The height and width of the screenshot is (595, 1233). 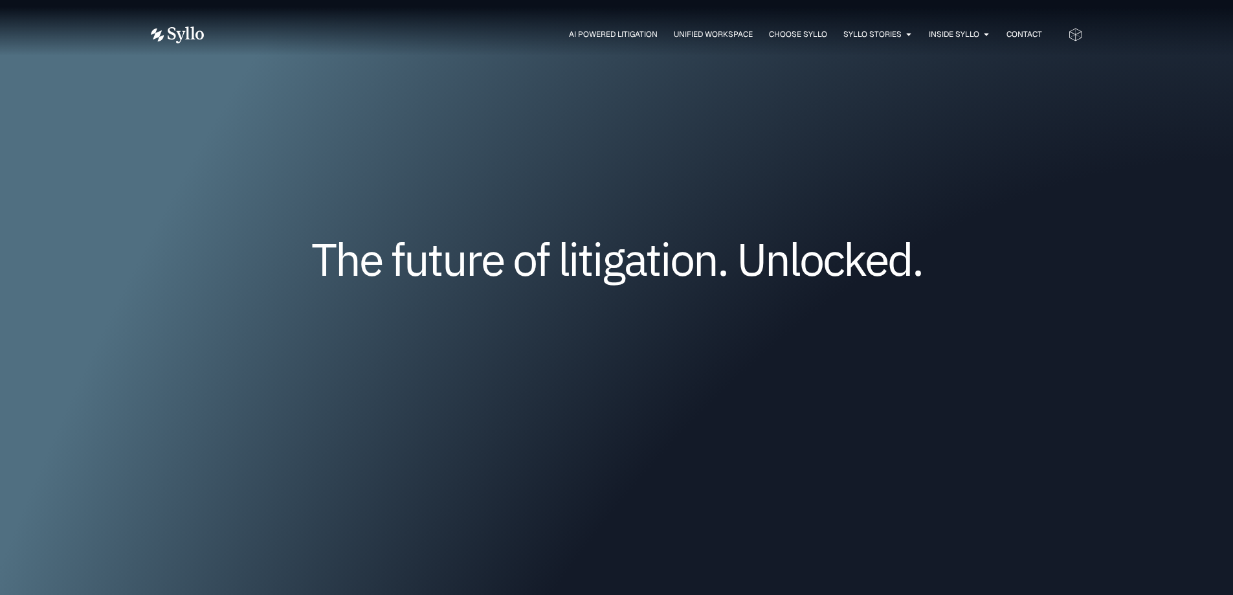 What do you see at coordinates (713, 34) in the screenshot?
I see `a: Unified Workspace` at bounding box center [713, 34].